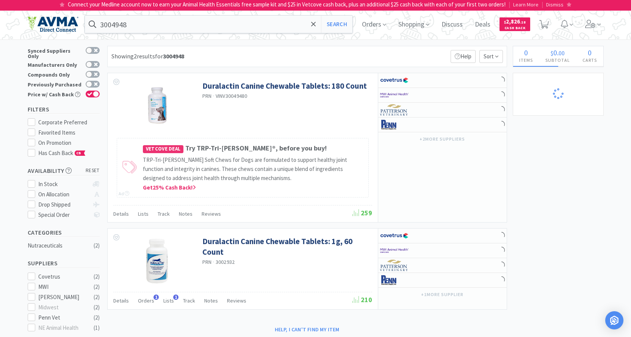  I want to click on div: Nutraceuticals, so click(58, 246).